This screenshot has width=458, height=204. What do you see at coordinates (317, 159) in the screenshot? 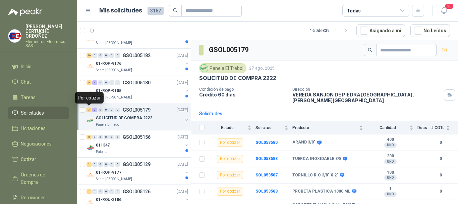
I see `b: TUERCA INOXIDABLE 3/8` at bounding box center [317, 159].